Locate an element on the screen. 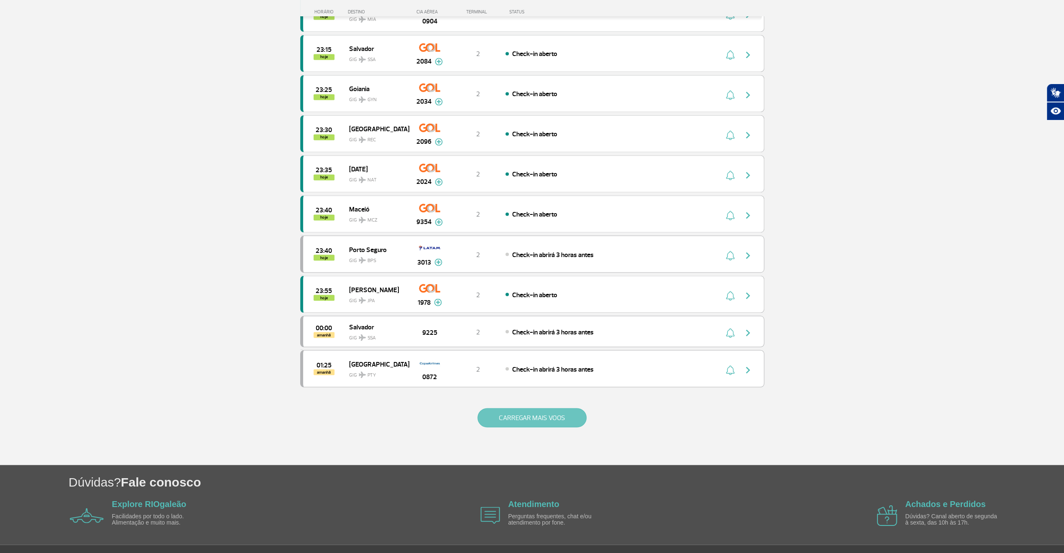 Image resolution: width=1064 pixels, height=553 pixels. span: 2096 is located at coordinates (424, 142).